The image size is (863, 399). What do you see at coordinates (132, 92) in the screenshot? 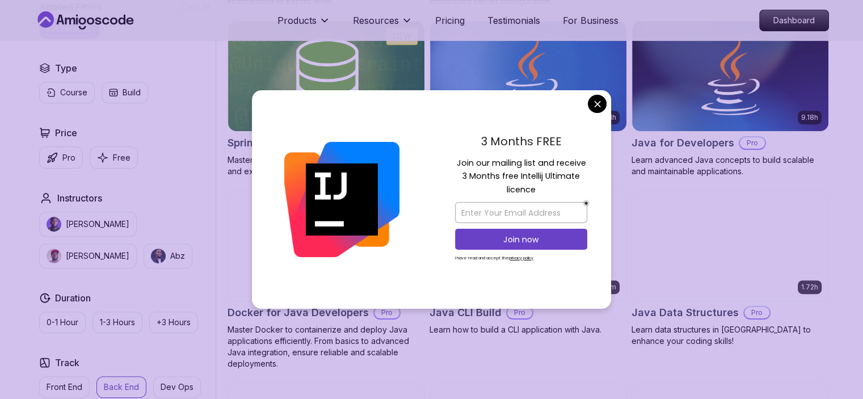
I see `p: Build` at bounding box center [132, 92].